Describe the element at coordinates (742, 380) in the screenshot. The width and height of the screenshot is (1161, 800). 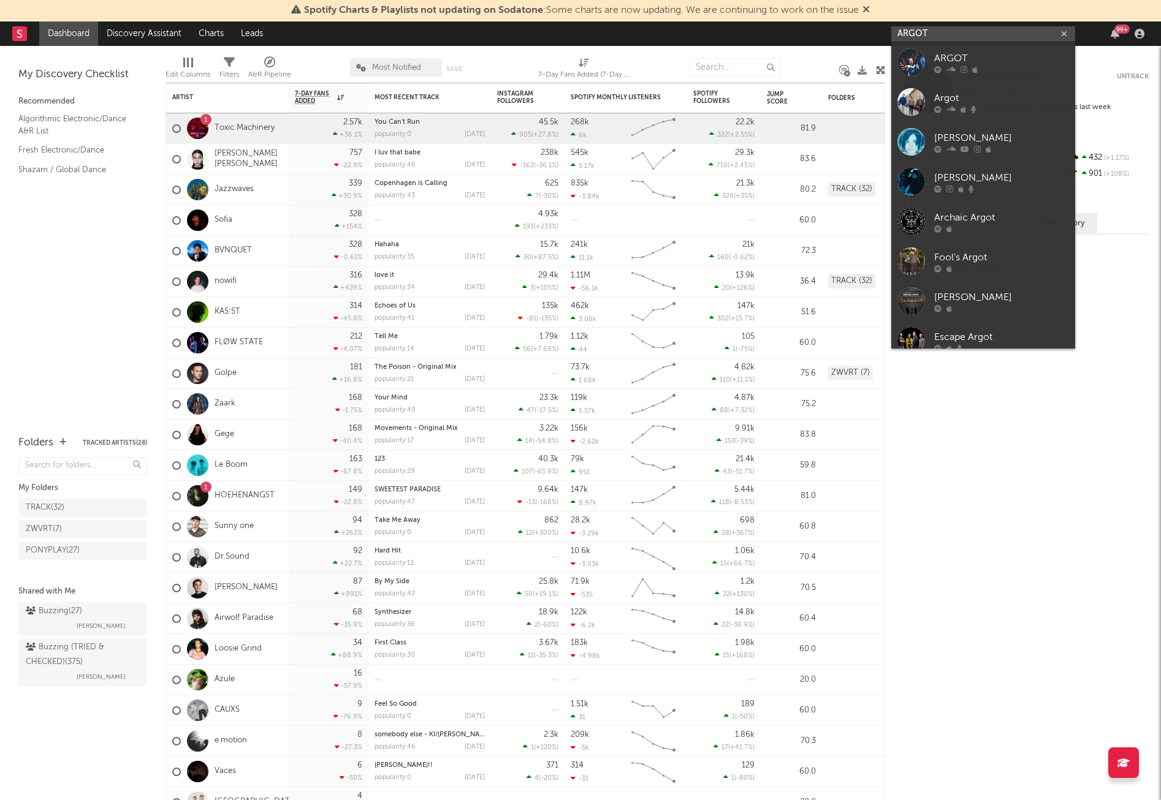
I see `span: +11.1 %` at that location.